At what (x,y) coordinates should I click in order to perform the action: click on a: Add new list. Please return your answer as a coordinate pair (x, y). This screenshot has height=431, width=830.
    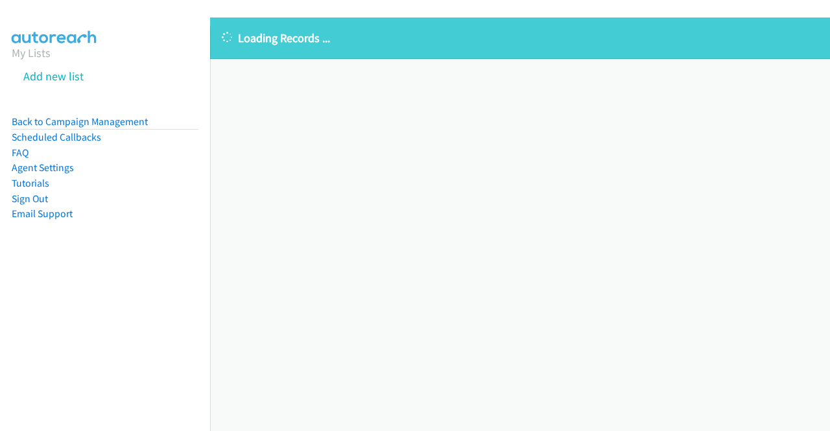
    Looking at the image, I should click on (53, 76).